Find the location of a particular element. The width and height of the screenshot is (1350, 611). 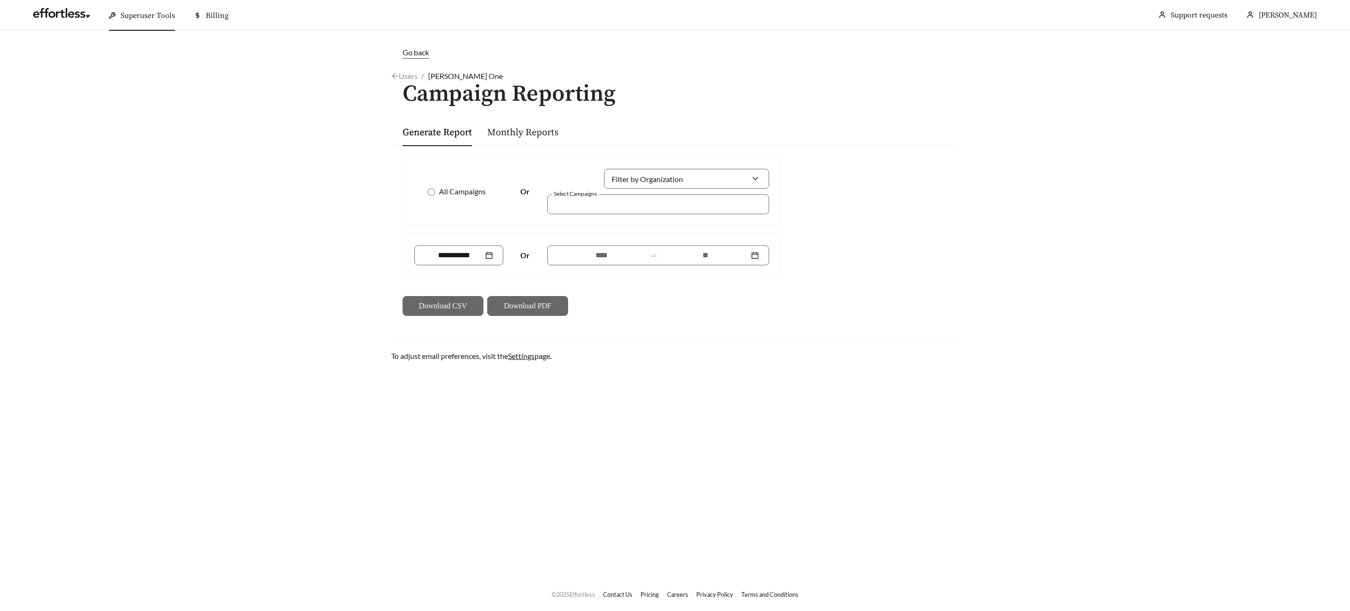

a: Terms and Conditions is located at coordinates (769, 594).